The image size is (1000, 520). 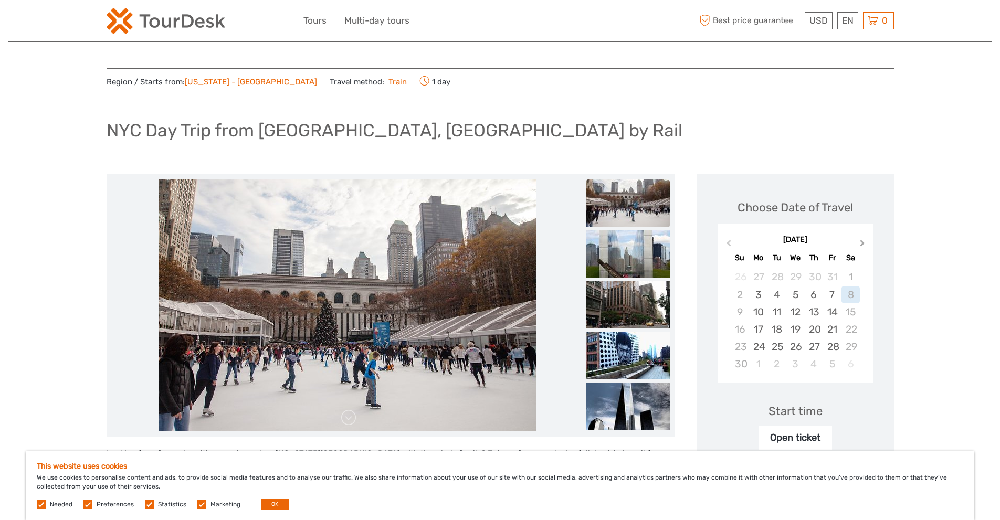 I want to click on div: Choose Tuesday, December 2nd, 2025, so click(x=776, y=364).